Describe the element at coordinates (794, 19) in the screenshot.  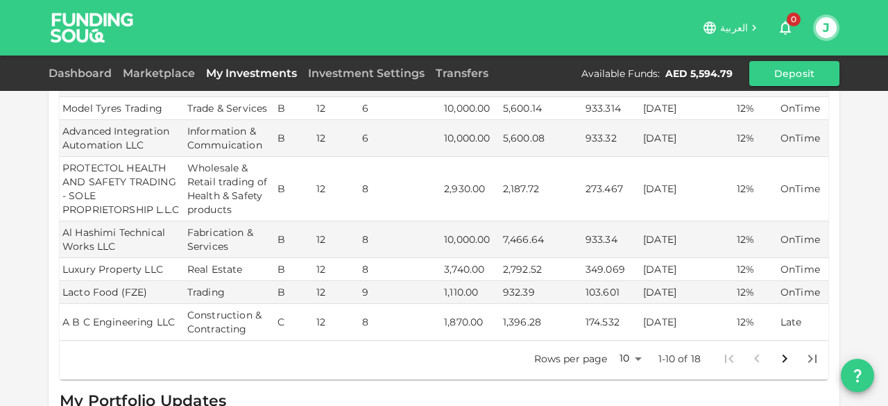
I see `span: 0` at that location.